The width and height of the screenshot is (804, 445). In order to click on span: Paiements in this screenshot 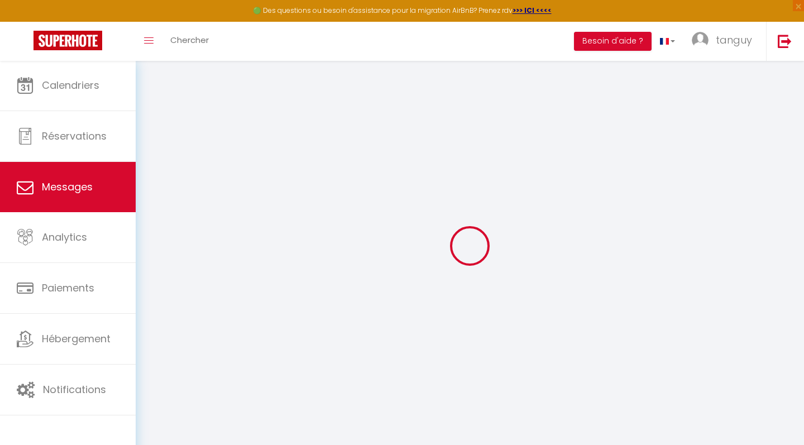, I will do `click(68, 287)`.